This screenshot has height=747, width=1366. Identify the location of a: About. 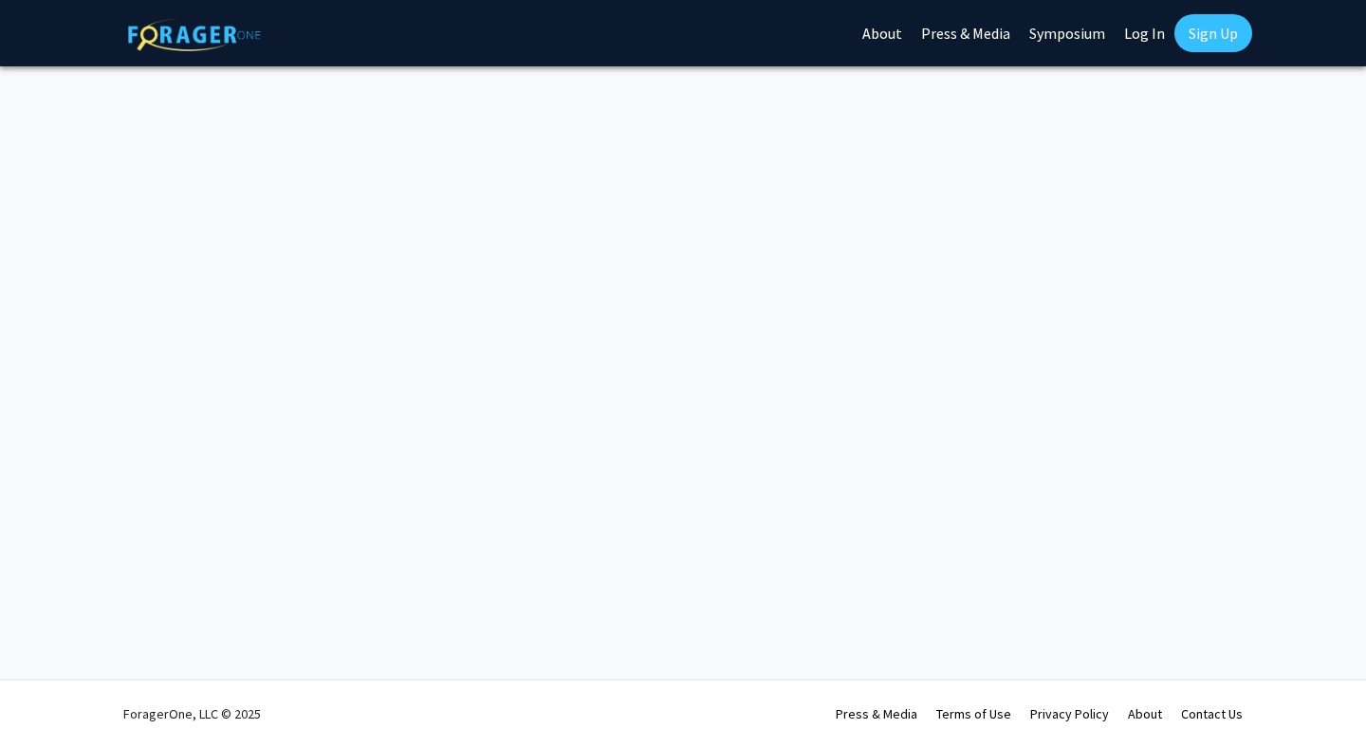
(1145, 714).